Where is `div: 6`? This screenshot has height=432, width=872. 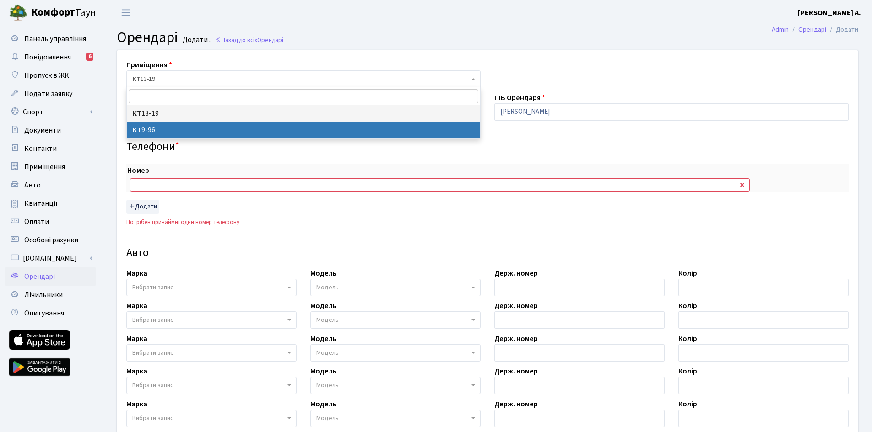 div: 6 is located at coordinates (90, 57).